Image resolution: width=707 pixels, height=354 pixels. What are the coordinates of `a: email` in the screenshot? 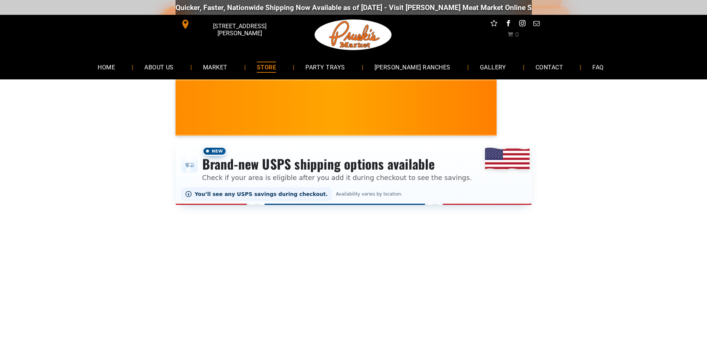 It's located at (536, 24).